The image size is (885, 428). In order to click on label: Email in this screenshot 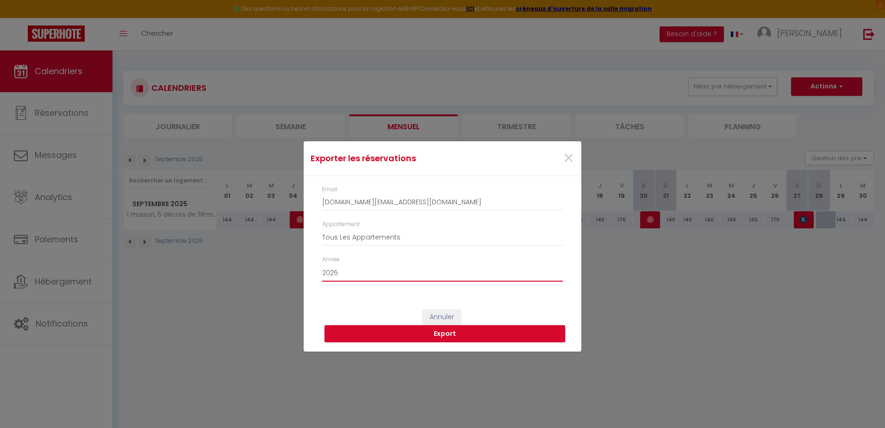, I will do `click(330, 189)`.